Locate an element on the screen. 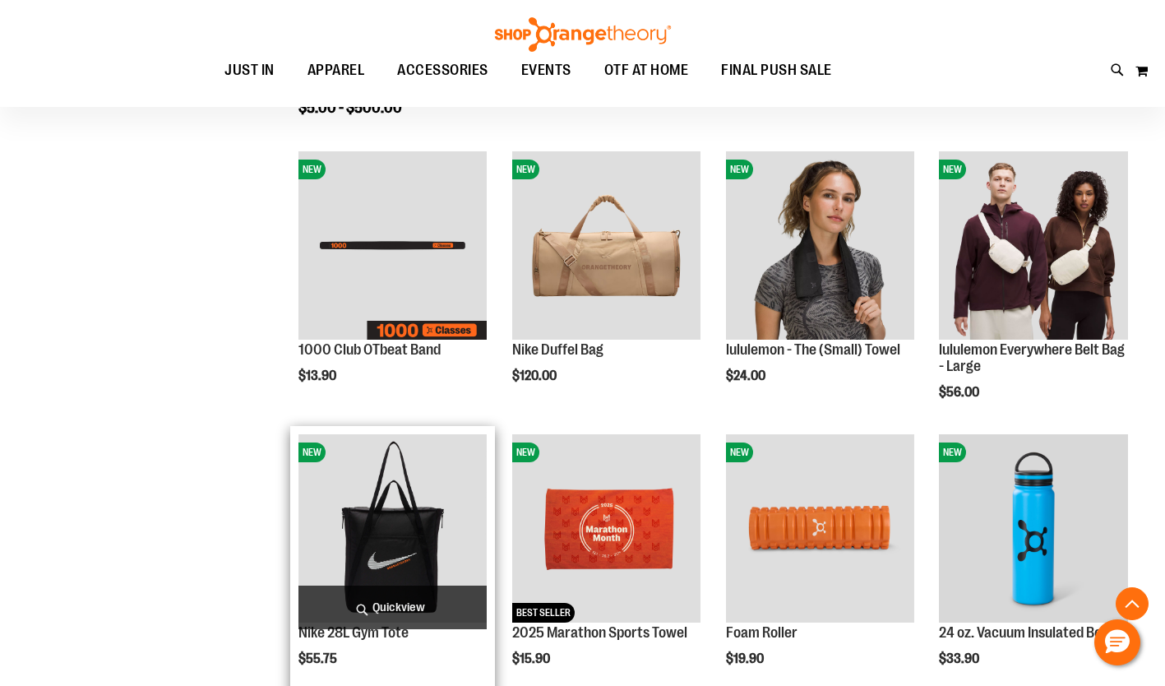 This screenshot has width=1165, height=686. img: Nike Duffel Bag is located at coordinates (606, 245).